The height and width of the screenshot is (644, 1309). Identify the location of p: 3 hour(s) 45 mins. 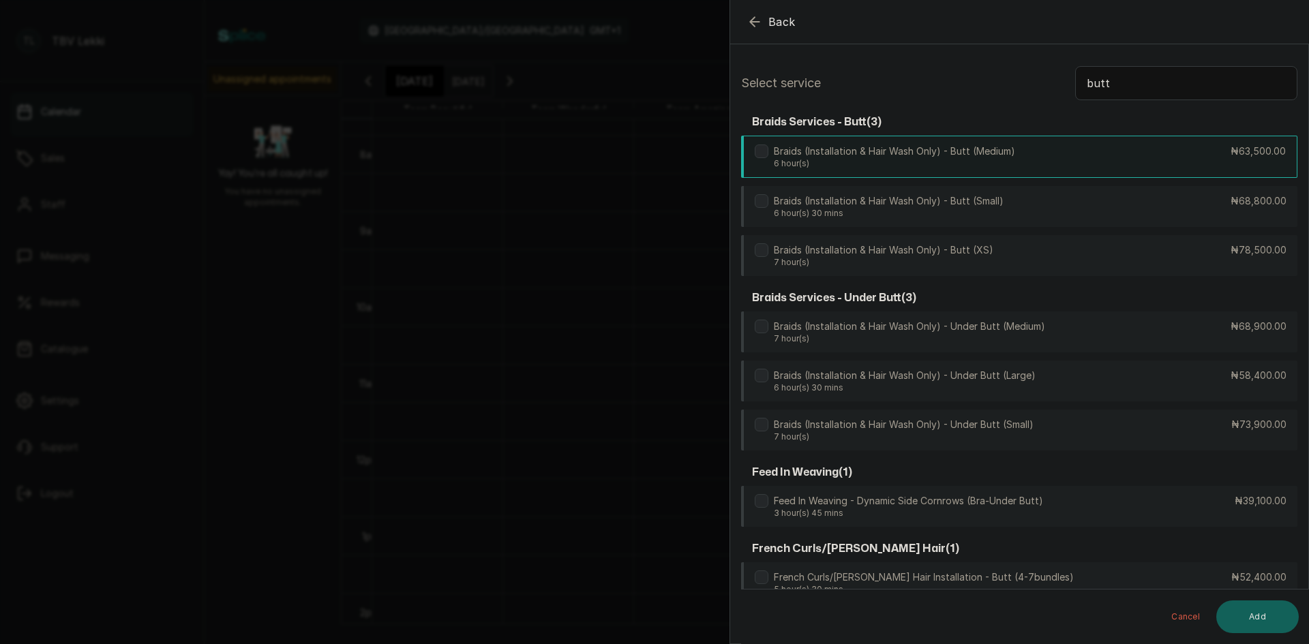
(908, 513).